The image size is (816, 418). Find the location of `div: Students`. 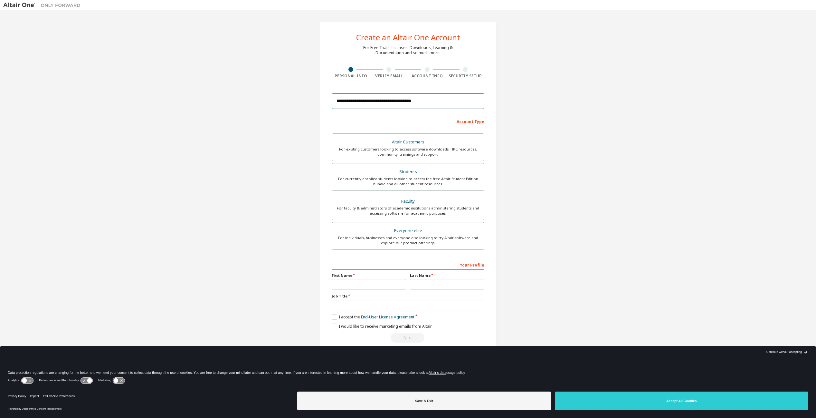

div: Students is located at coordinates (408, 172).